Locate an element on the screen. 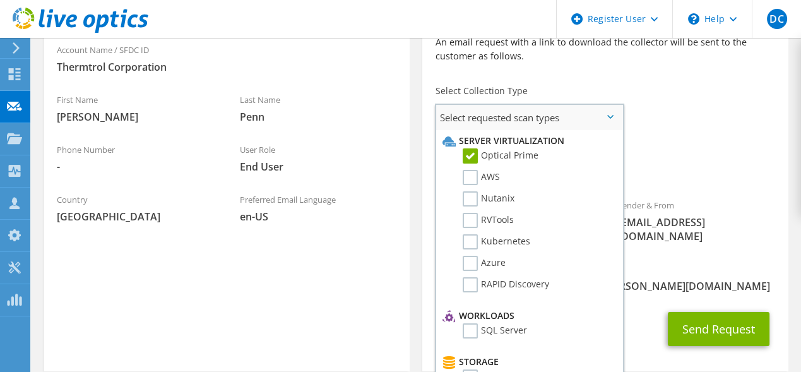 The width and height of the screenshot is (801, 372). label: AWS is located at coordinates (481, 177).